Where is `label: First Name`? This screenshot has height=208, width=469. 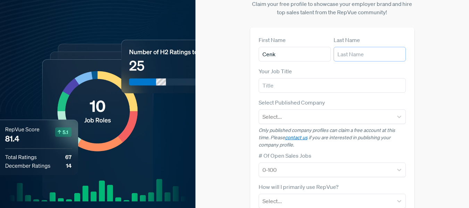
label: First Name is located at coordinates (272, 40).